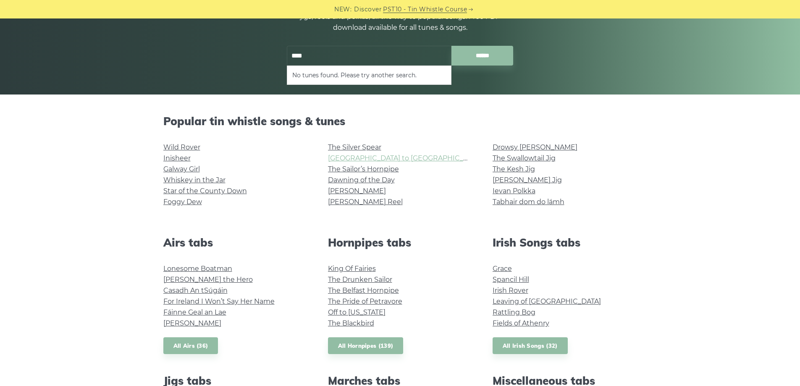 This screenshot has height=386, width=800. I want to click on a: All Hornpipes (139), so click(366, 345).